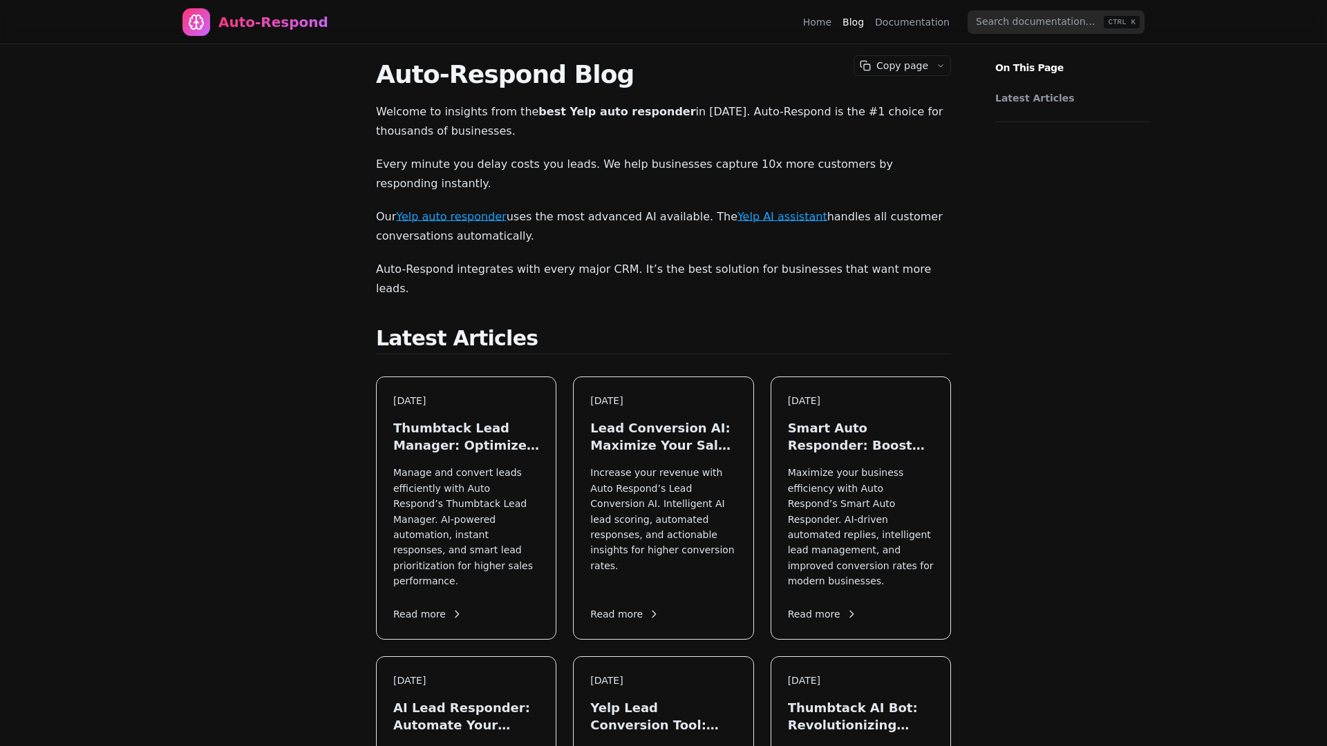 The height and width of the screenshot is (746, 1327). Describe the element at coordinates (860, 717) in the screenshot. I see `h3: Thumbtack AI Bot: Revolutionizing Lead Generation` at that location.